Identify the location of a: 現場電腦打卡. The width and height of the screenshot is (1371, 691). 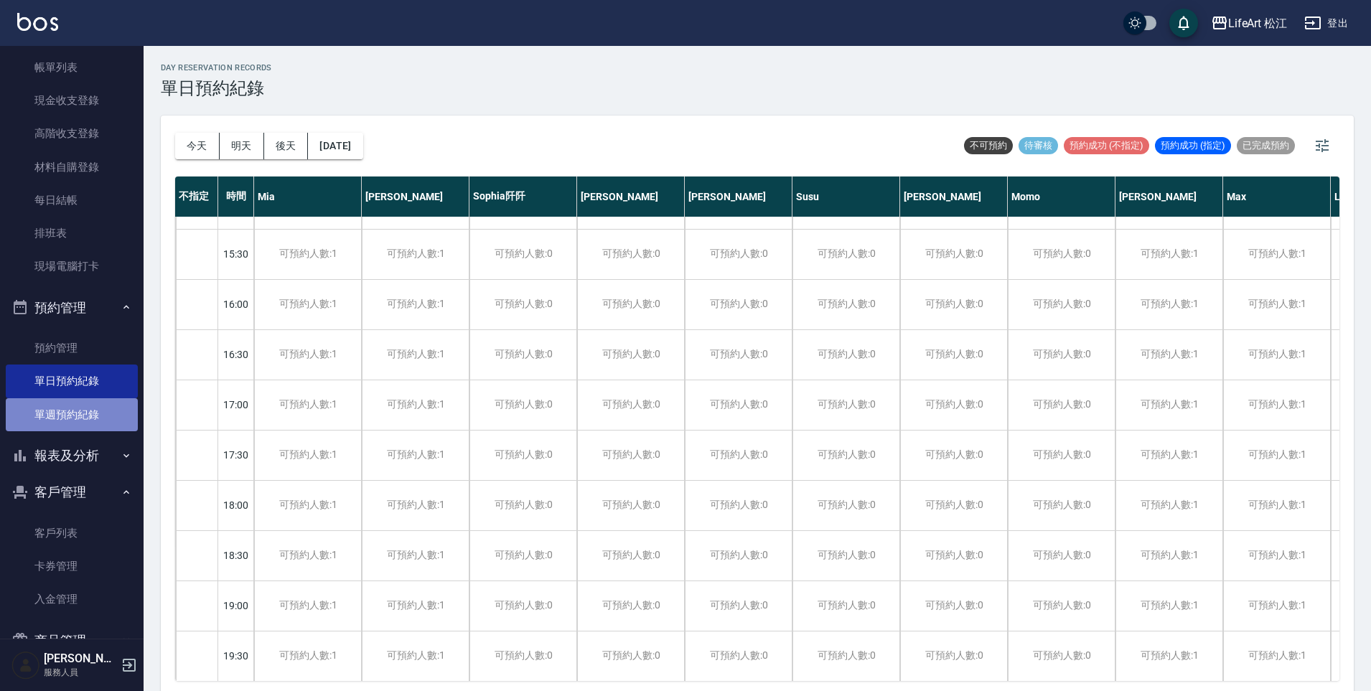
(72, 266).